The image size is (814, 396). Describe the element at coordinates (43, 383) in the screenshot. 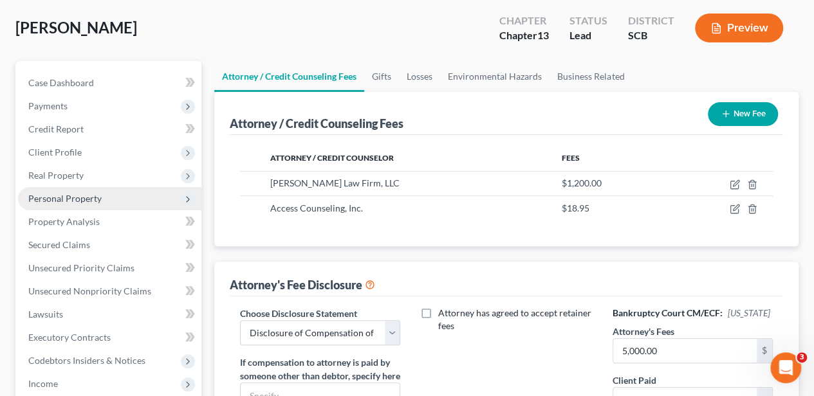

I see `span: Income` at that location.